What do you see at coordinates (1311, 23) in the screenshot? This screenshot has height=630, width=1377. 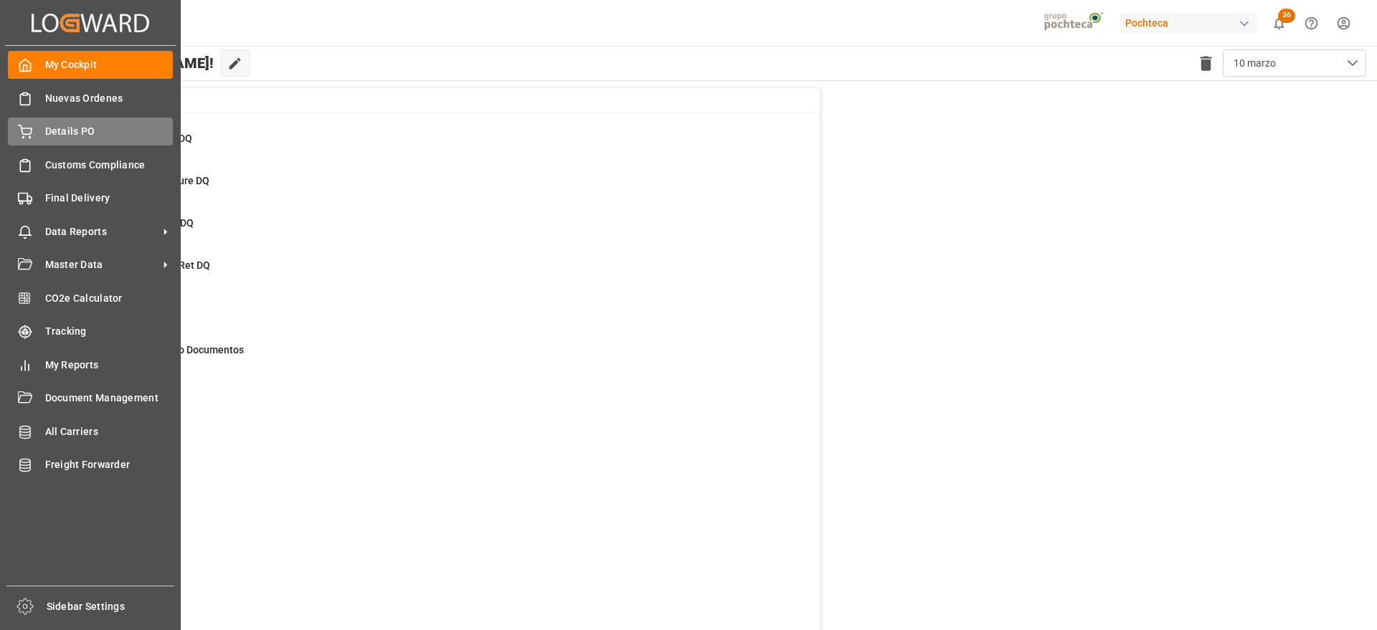 I see `button: Help Center` at bounding box center [1311, 23].